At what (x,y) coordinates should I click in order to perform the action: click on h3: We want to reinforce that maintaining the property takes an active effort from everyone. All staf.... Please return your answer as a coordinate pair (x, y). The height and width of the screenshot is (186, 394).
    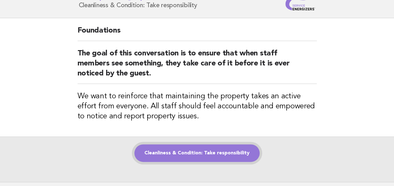
    Looking at the image, I should click on (197, 107).